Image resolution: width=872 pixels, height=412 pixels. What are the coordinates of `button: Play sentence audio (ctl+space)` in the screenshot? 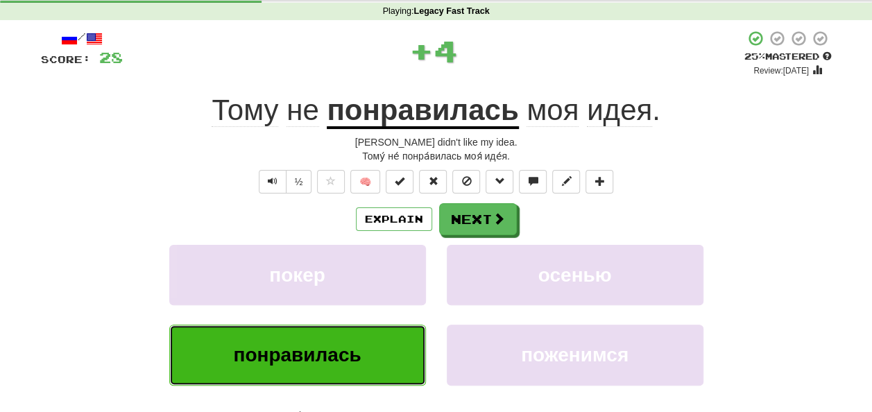 It's located at (273, 182).